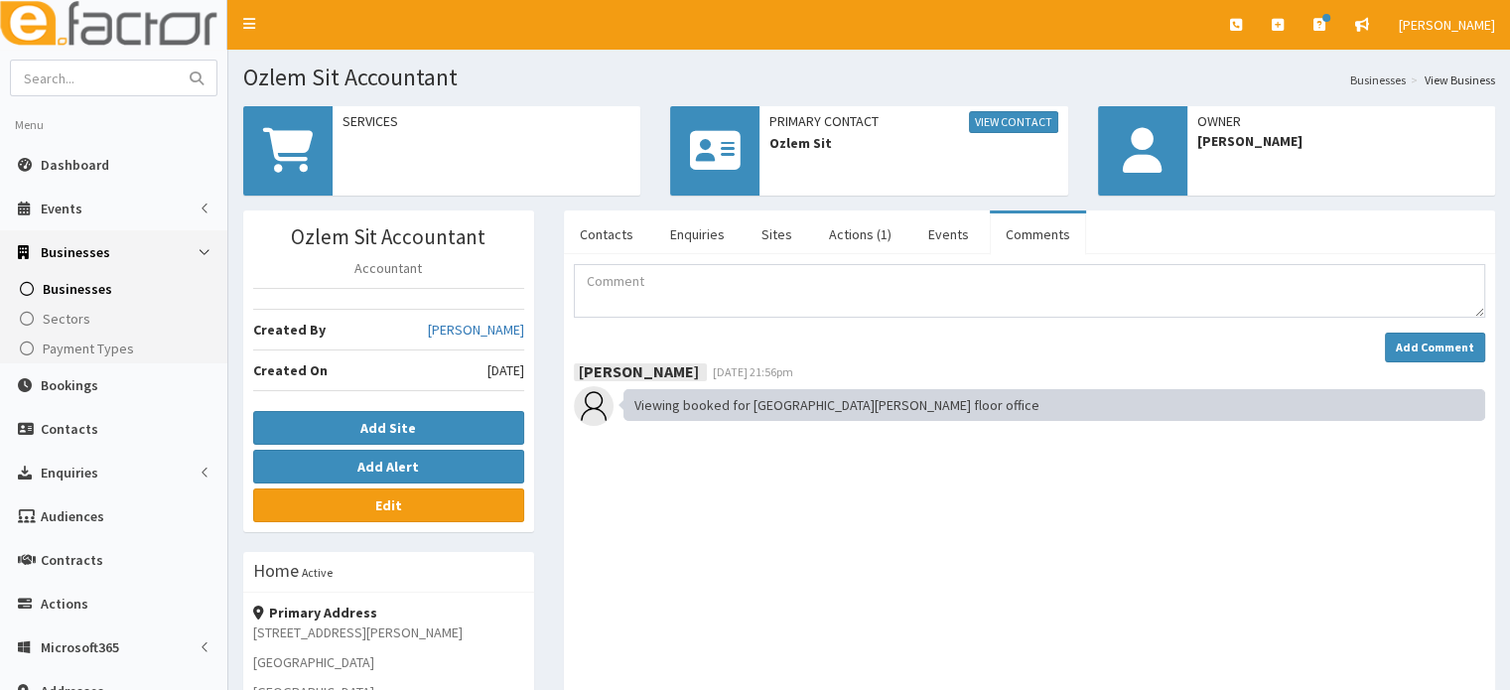 Image resolution: width=1510 pixels, height=690 pixels. Describe the element at coordinates (69, 473) in the screenshot. I see `span: Enquiries` at that location.